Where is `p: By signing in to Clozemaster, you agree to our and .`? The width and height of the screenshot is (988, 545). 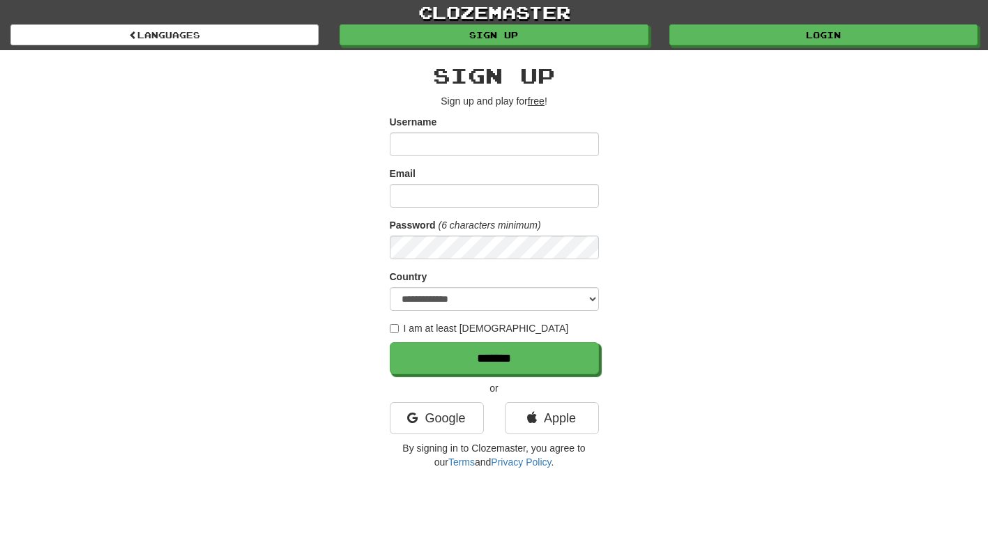
p: By signing in to Clozemaster, you agree to our and . is located at coordinates (494, 455).